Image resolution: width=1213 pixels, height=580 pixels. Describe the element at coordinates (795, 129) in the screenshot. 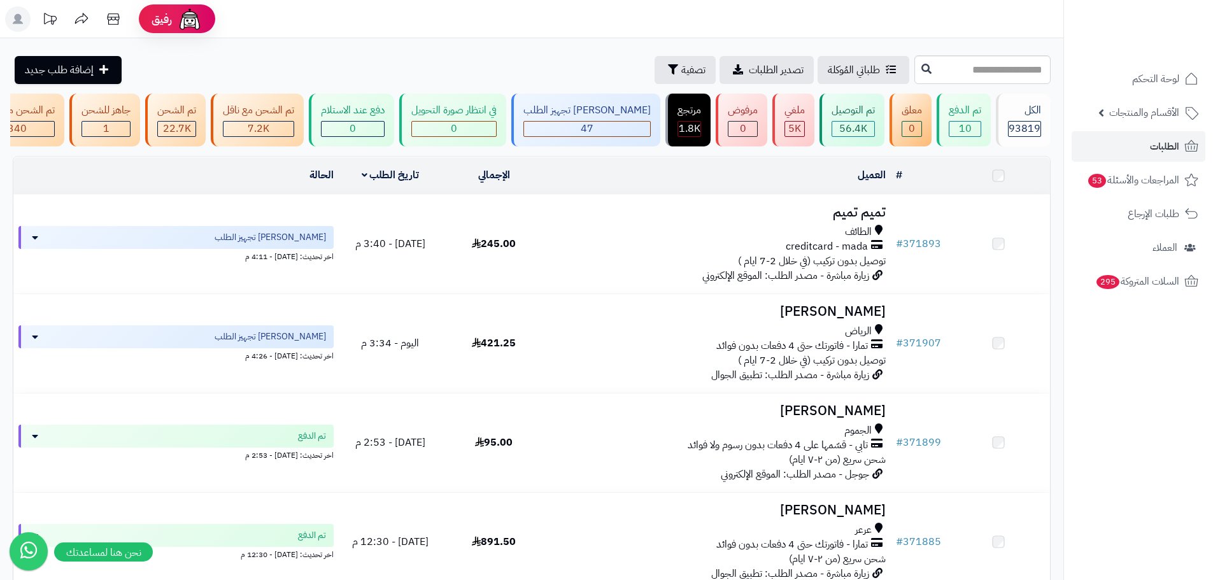

I see `span: 5K` at that location.